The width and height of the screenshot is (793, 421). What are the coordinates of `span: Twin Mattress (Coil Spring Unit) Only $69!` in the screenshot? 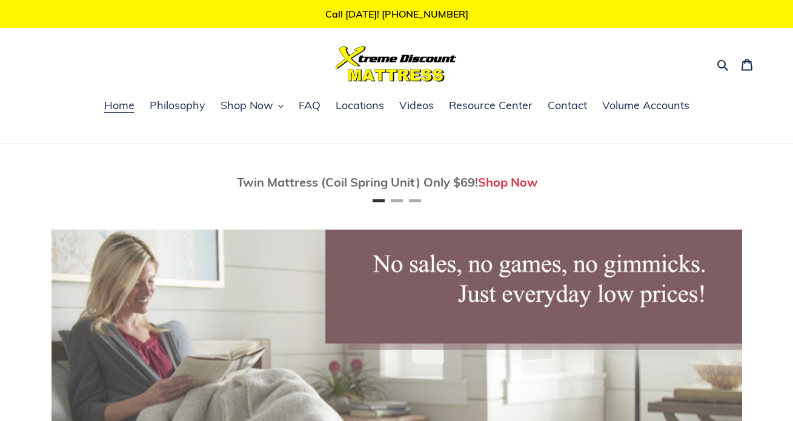 It's located at (358, 182).